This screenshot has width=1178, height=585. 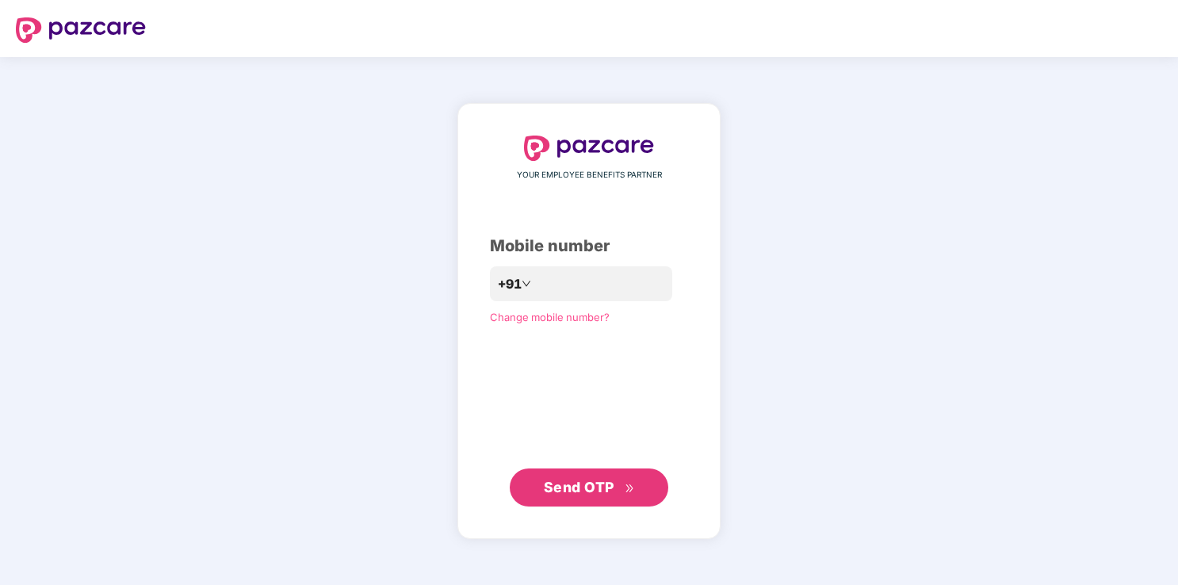 What do you see at coordinates (549, 317) in the screenshot?
I see `a: Change mobile number?` at bounding box center [549, 317].